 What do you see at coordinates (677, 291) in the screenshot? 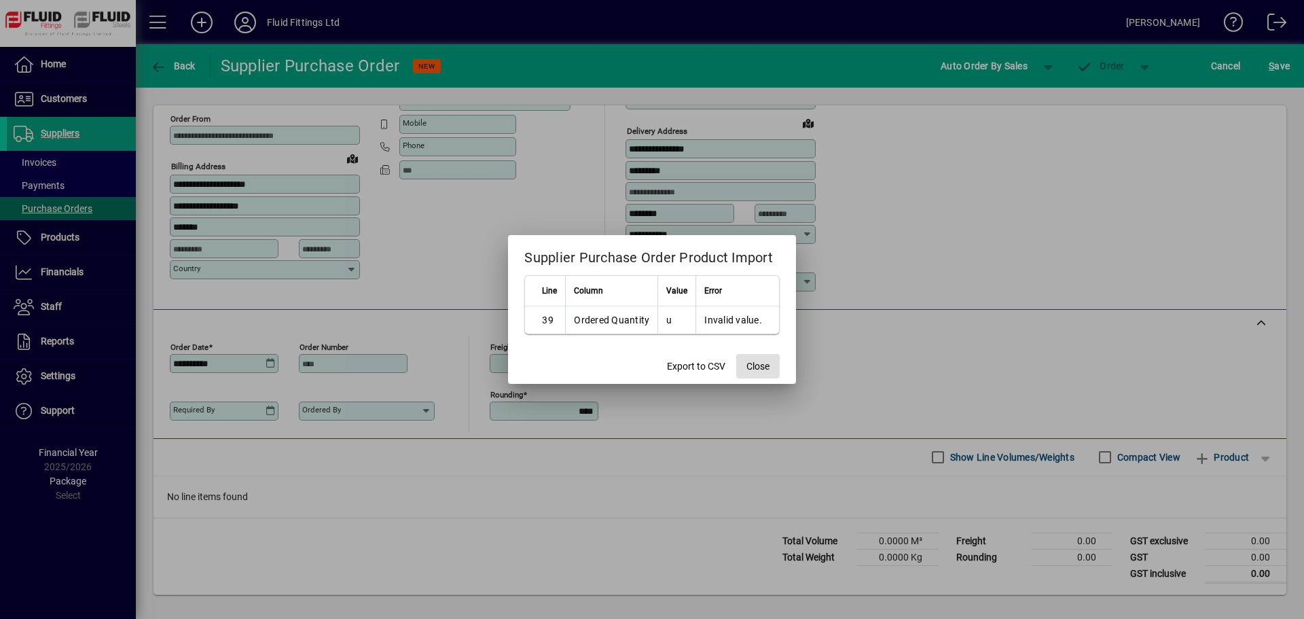
I see `span: Value` at bounding box center [677, 291].